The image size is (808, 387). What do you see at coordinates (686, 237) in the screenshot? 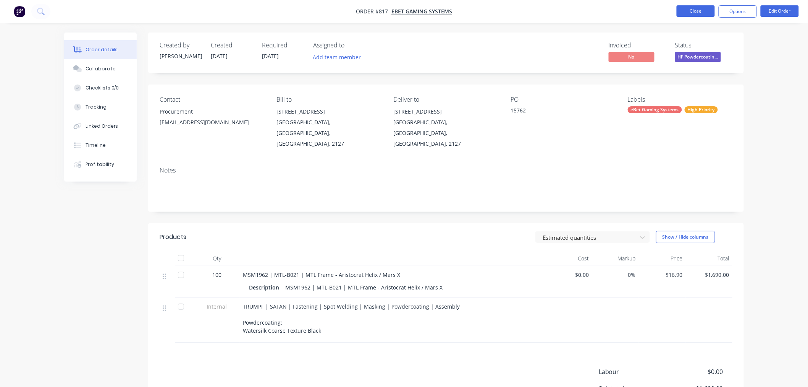
I see `button: Show / Hide columns` at bounding box center [686, 237].